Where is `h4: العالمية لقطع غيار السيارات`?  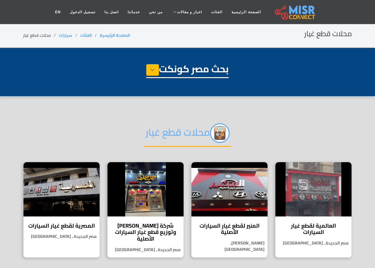
h4: العالمية لقطع غيار السيارات is located at coordinates (314, 229).